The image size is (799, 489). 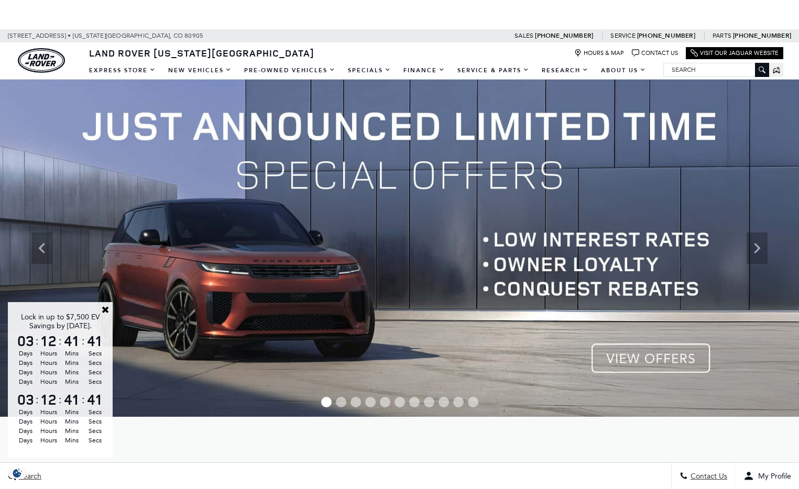 I want to click on span: CO, so click(x=178, y=36).